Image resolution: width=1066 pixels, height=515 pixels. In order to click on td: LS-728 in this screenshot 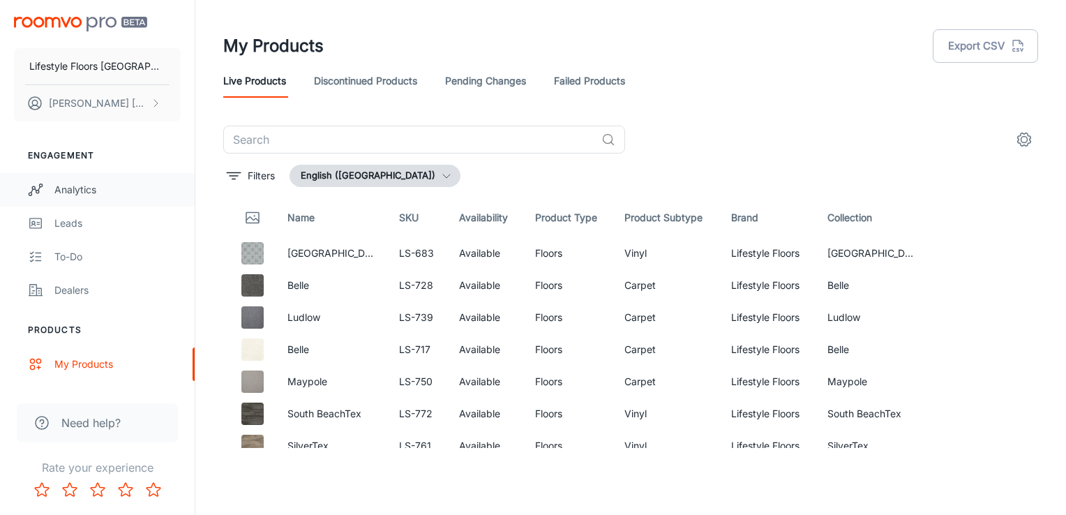, I will do `click(418, 285)`.